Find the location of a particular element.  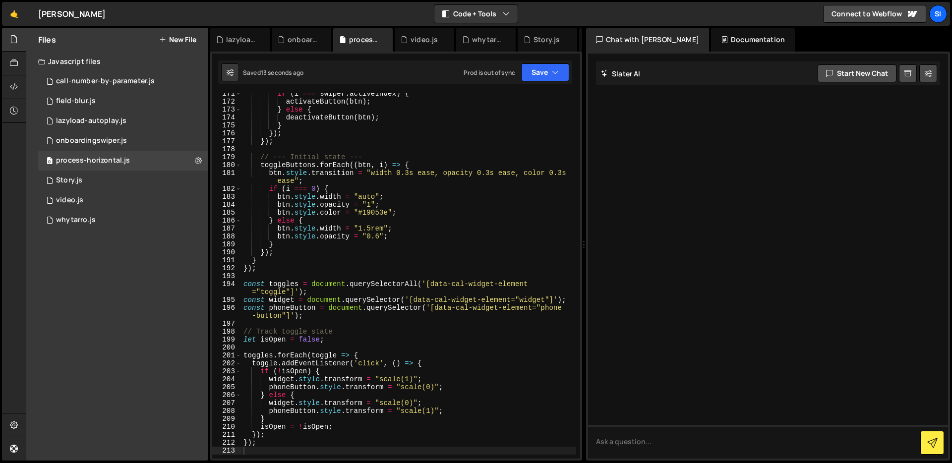

div: 12473/31387.js is located at coordinates (123, 181).